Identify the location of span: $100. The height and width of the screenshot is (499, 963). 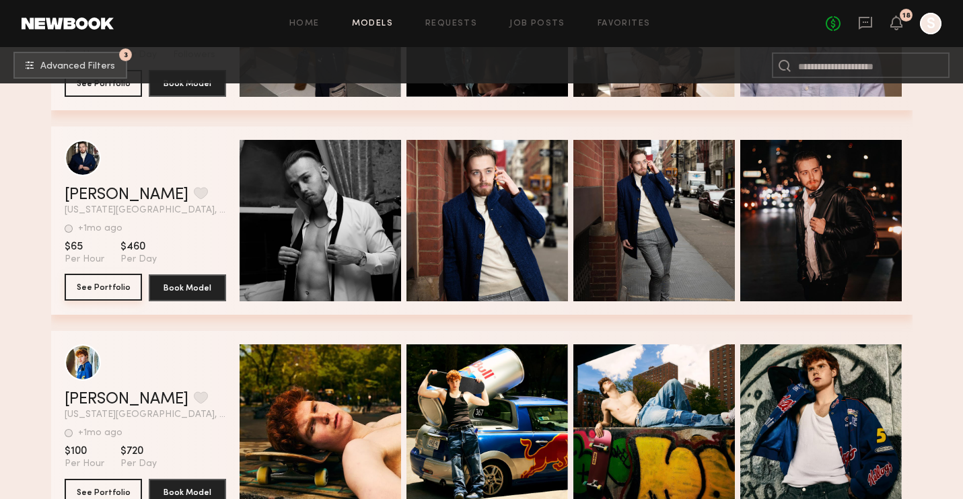
(84, 452).